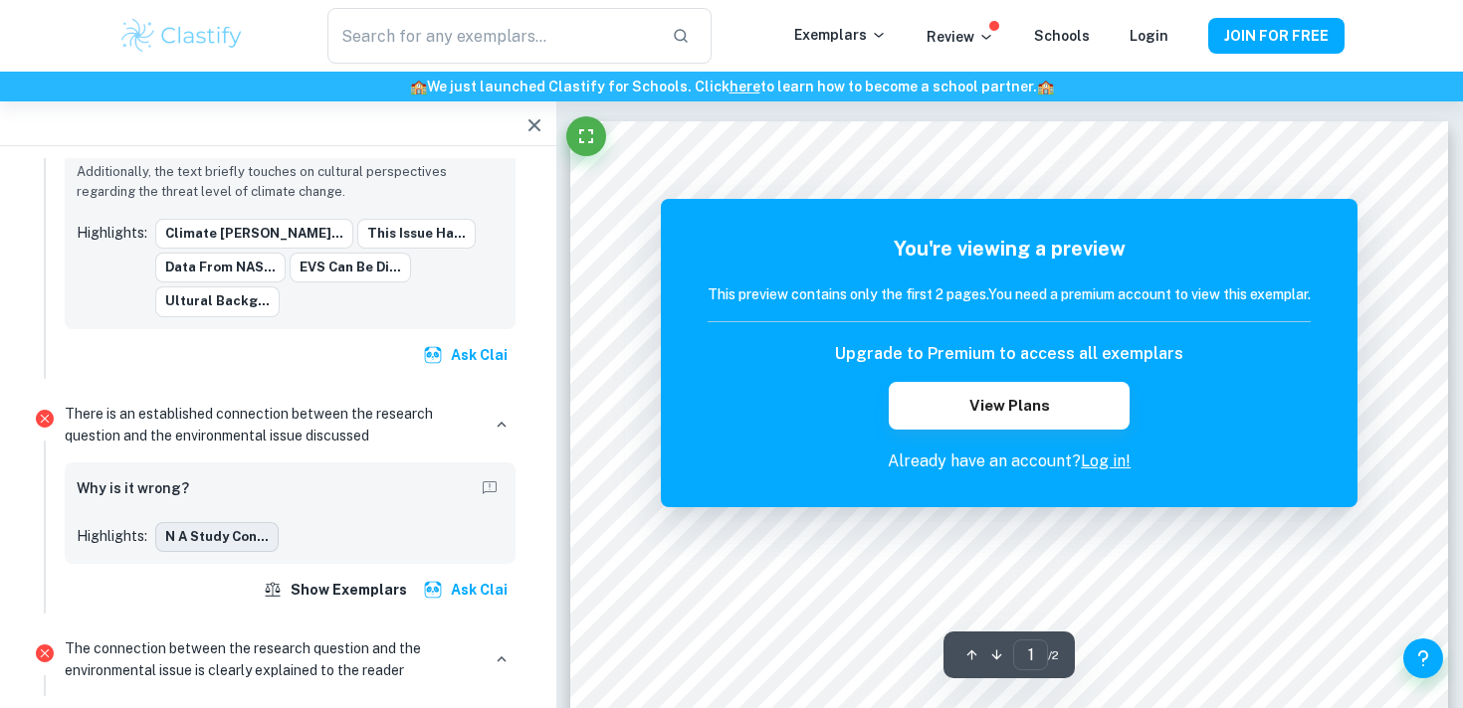  What do you see at coordinates (731, 87) in the screenshot?
I see `h6: We just launched Clastify for Schools. Click to learn how to become a school partner.` at bounding box center [731, 87].